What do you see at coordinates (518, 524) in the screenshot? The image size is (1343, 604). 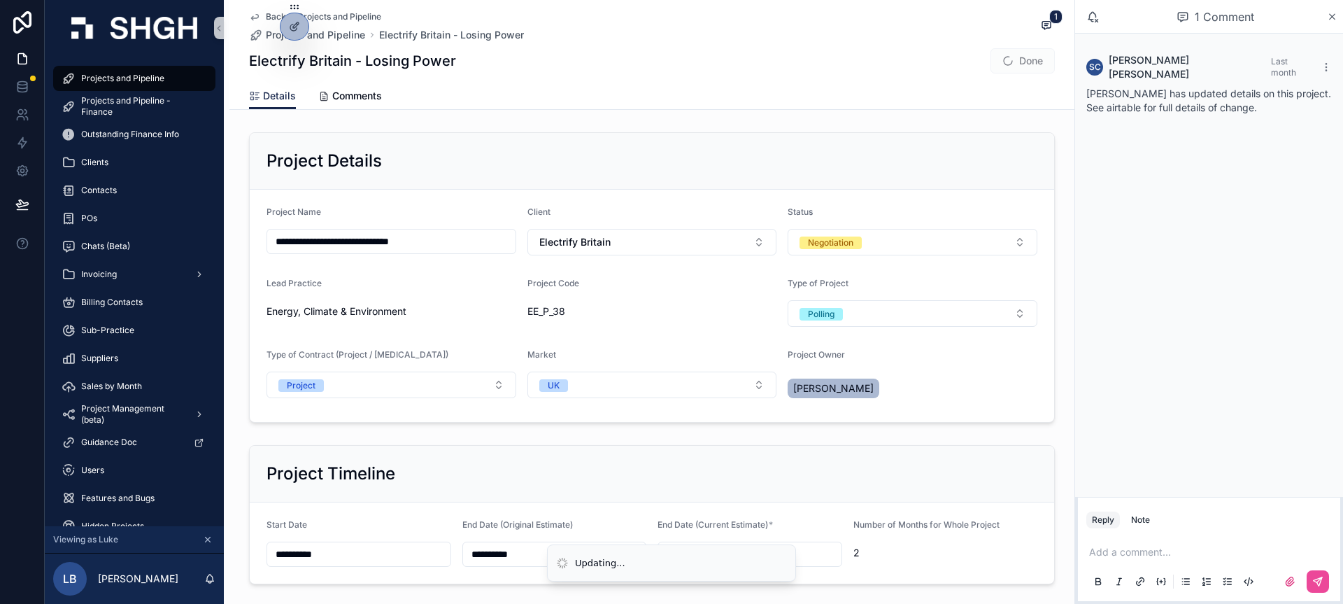 I see `span: End Date (Original Estimate)` at bounding box center [518, 524].